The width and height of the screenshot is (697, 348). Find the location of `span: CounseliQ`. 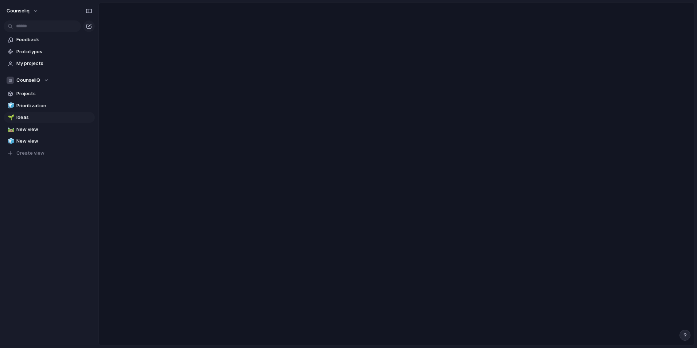

span: CounseliQ is located at coordinates (28, 80).